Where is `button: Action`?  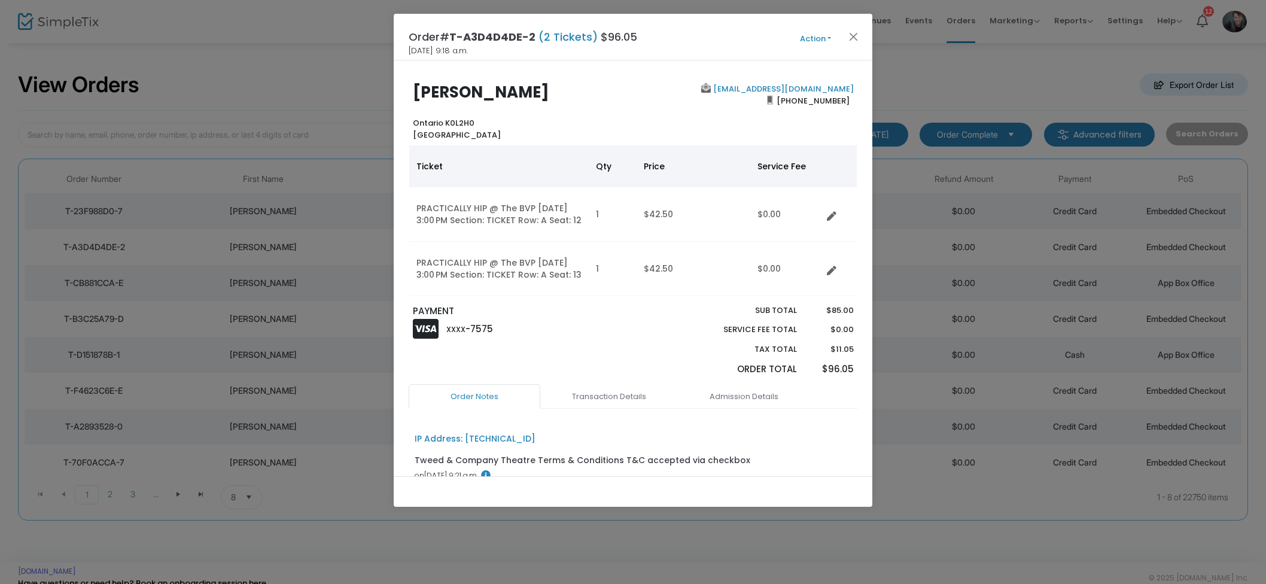
button: Action is located at coordinates (816, 39).